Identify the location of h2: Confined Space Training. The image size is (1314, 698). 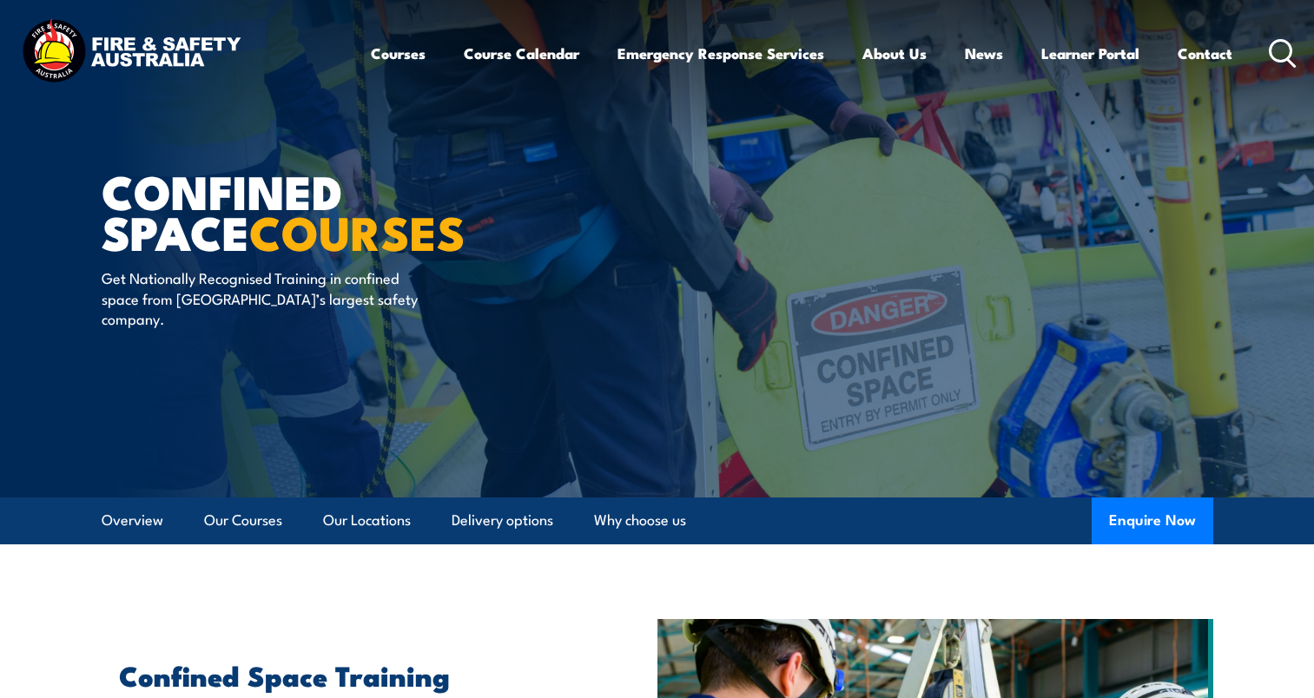
(348, 675).